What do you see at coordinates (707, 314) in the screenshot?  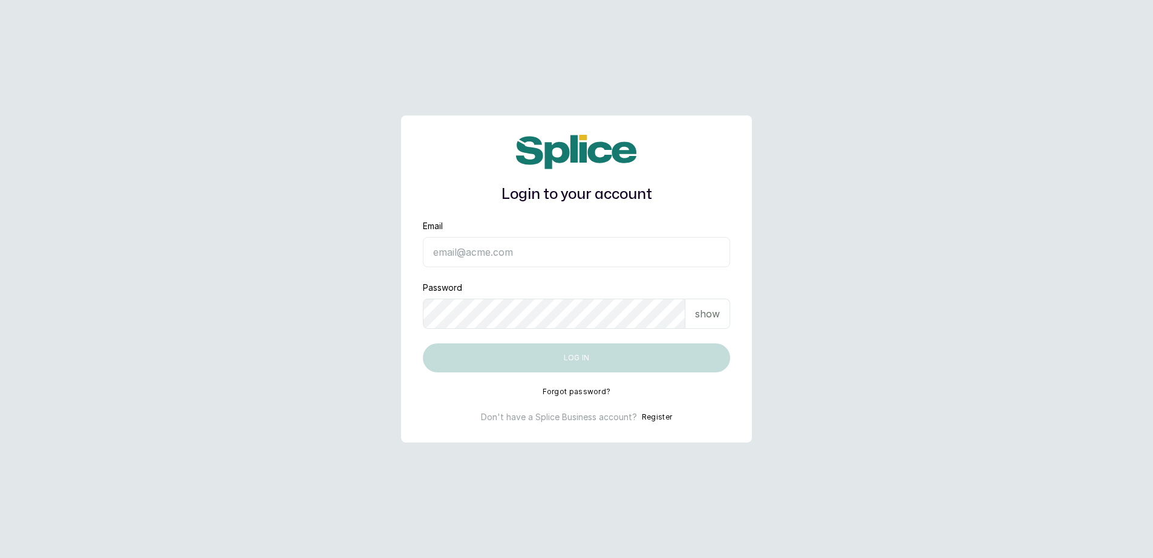 I see `p: show` at bounding box center [707, 314].